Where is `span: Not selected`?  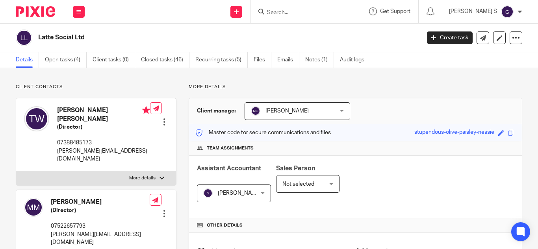
span: Not selected is located at coordinates (298, 184).